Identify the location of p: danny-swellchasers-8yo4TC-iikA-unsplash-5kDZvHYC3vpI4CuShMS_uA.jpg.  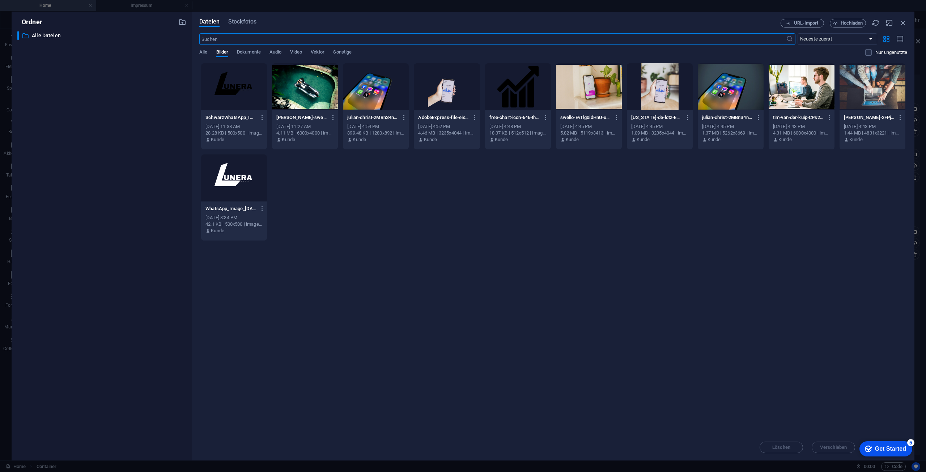
(302, 118).